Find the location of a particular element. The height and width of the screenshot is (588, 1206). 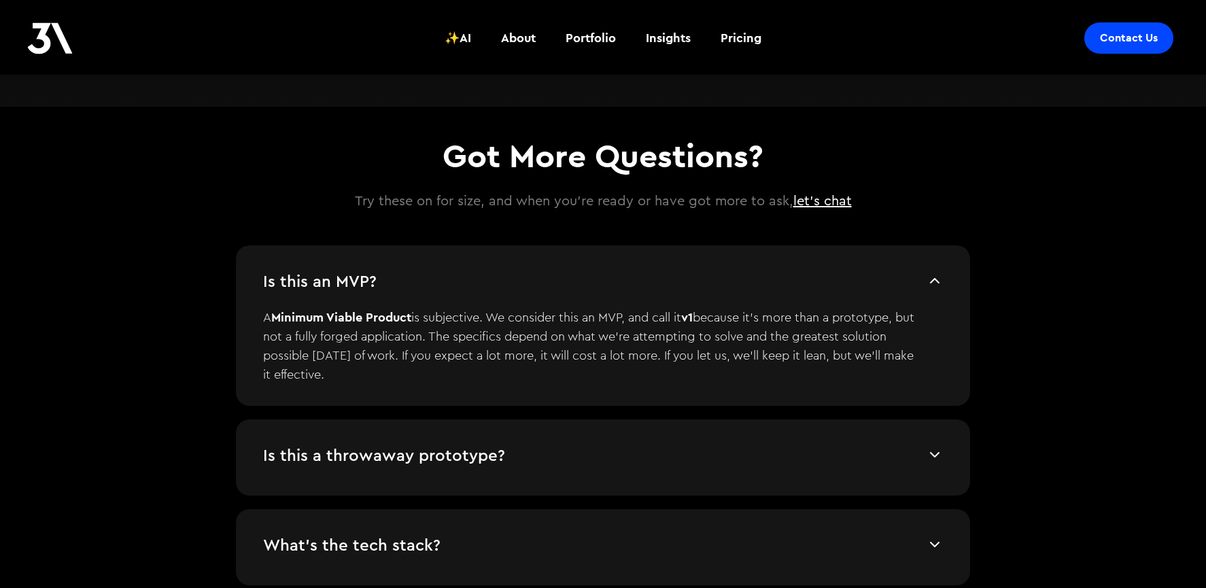

strong: What's the tech stack? is located at coordinates (351, 546).